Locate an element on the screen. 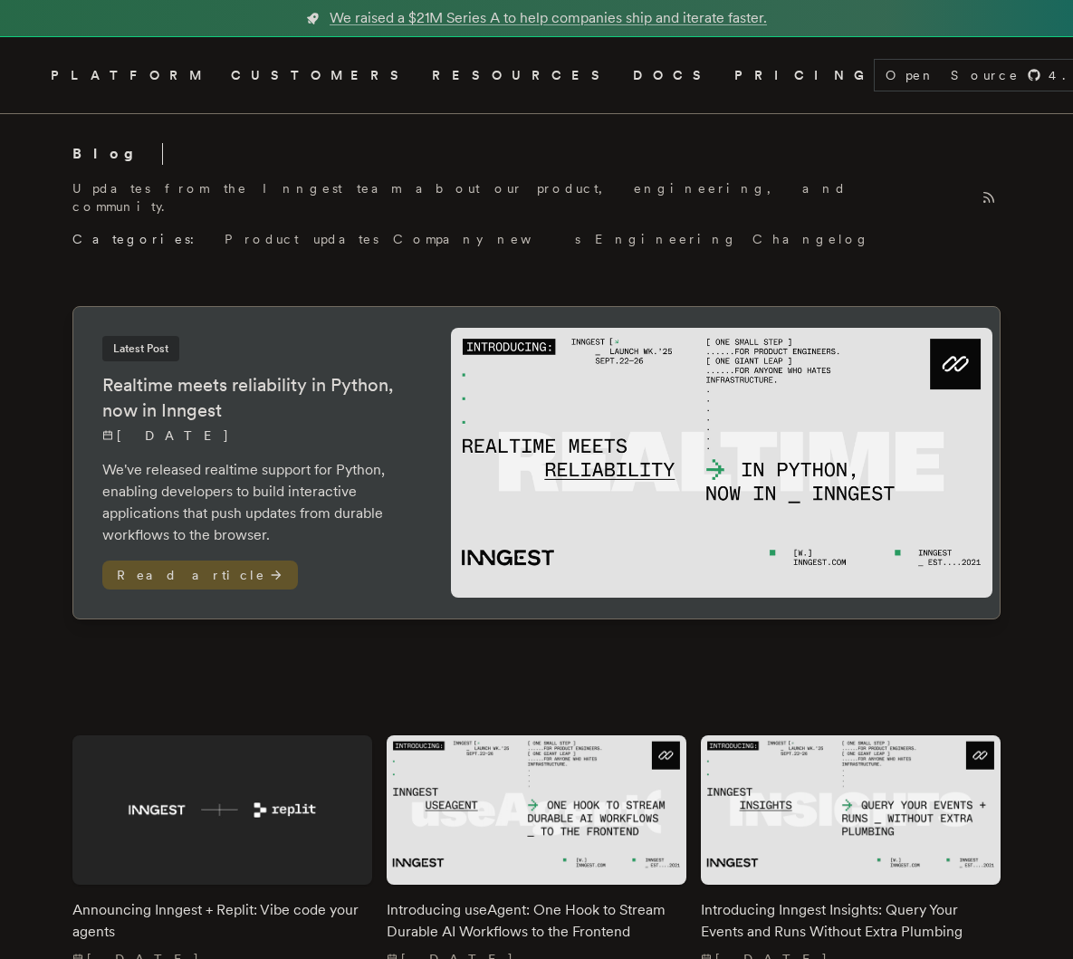  a: Changelog is located at coordinates (811, 239).